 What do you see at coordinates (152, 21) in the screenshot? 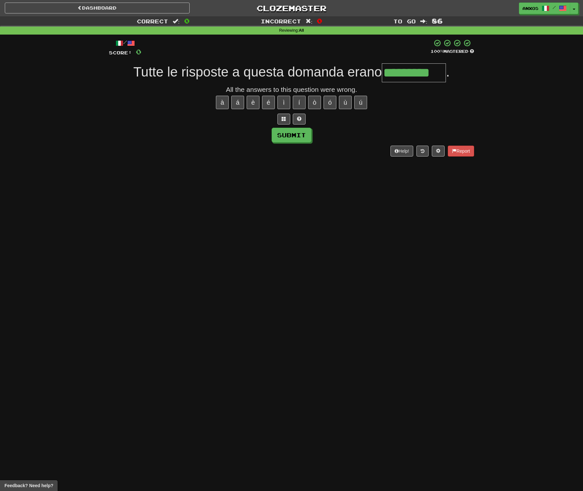
I see `span: Correct` at bounding box center [152, 21].